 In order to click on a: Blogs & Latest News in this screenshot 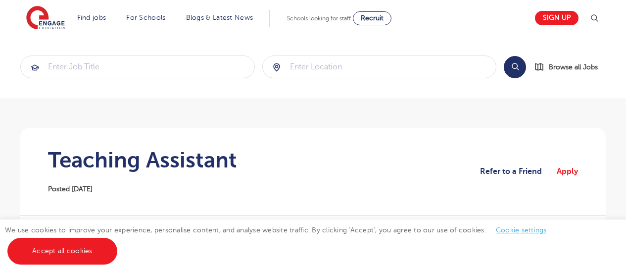, I will do `click(220, 17)`.